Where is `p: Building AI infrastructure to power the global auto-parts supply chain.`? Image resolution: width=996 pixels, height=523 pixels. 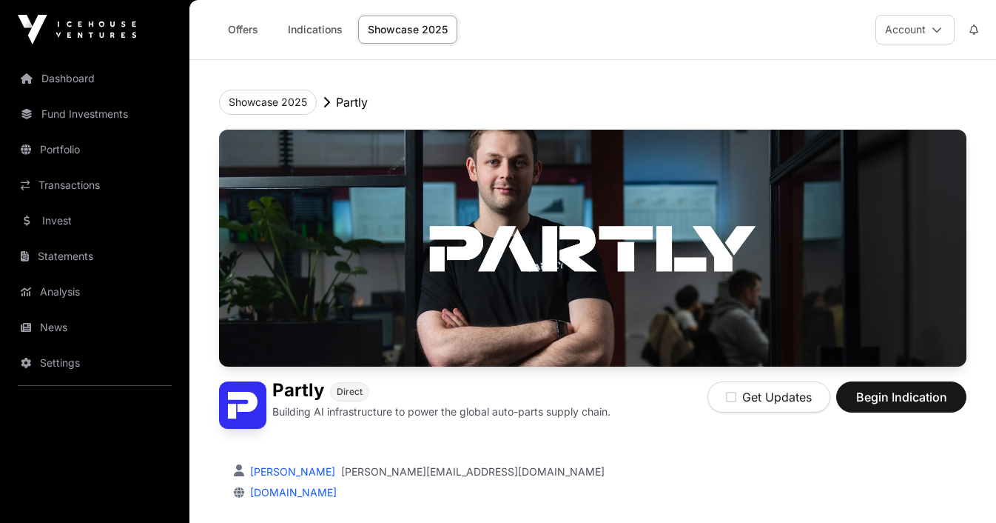
p: Building AI infrastructure to power the global auto-parts supply chain. is located at coordinates (441, 412).